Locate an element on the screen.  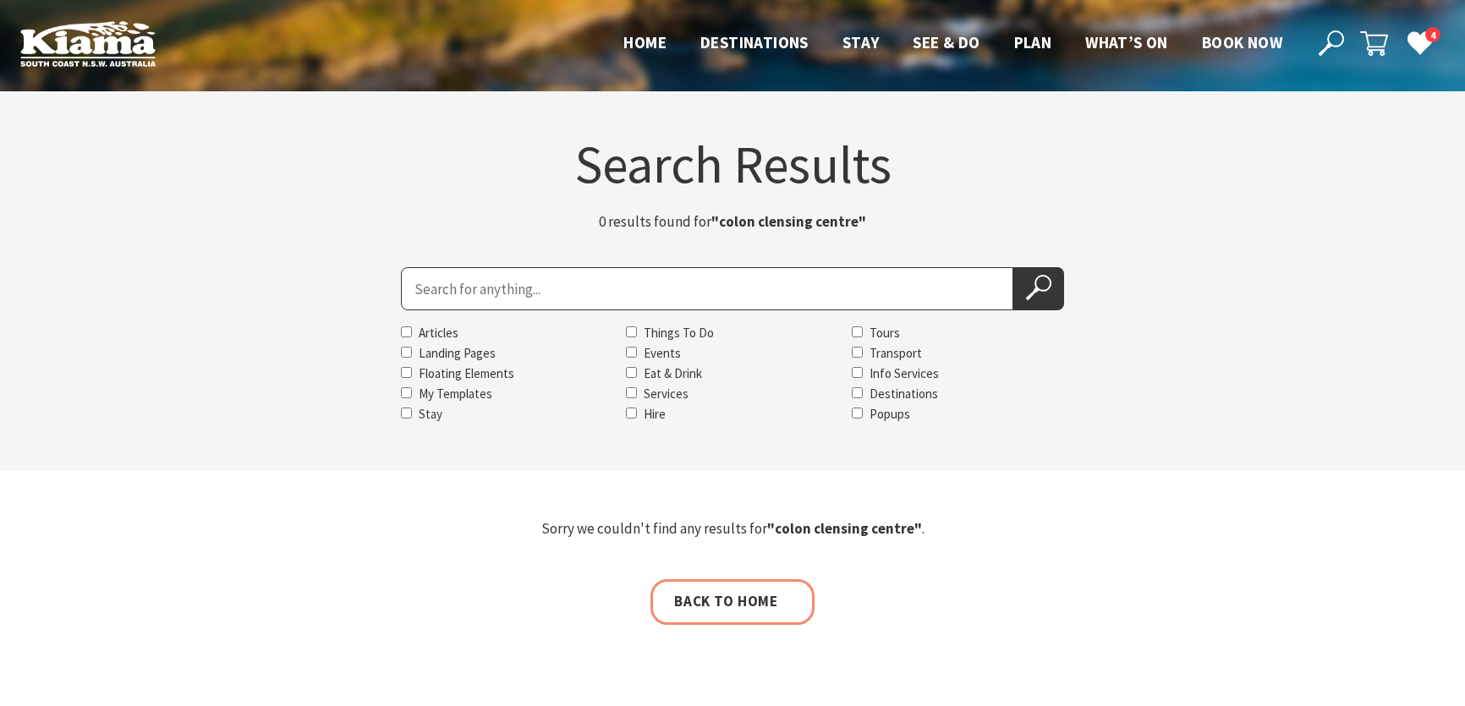
label: Transport is located at coordinates (896, 353).